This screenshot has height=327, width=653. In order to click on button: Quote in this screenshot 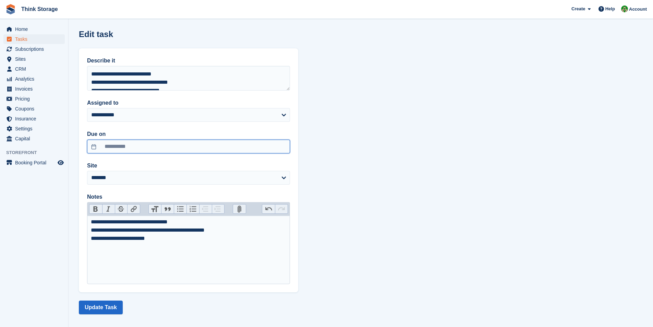, I will do `click(167, 209)`.